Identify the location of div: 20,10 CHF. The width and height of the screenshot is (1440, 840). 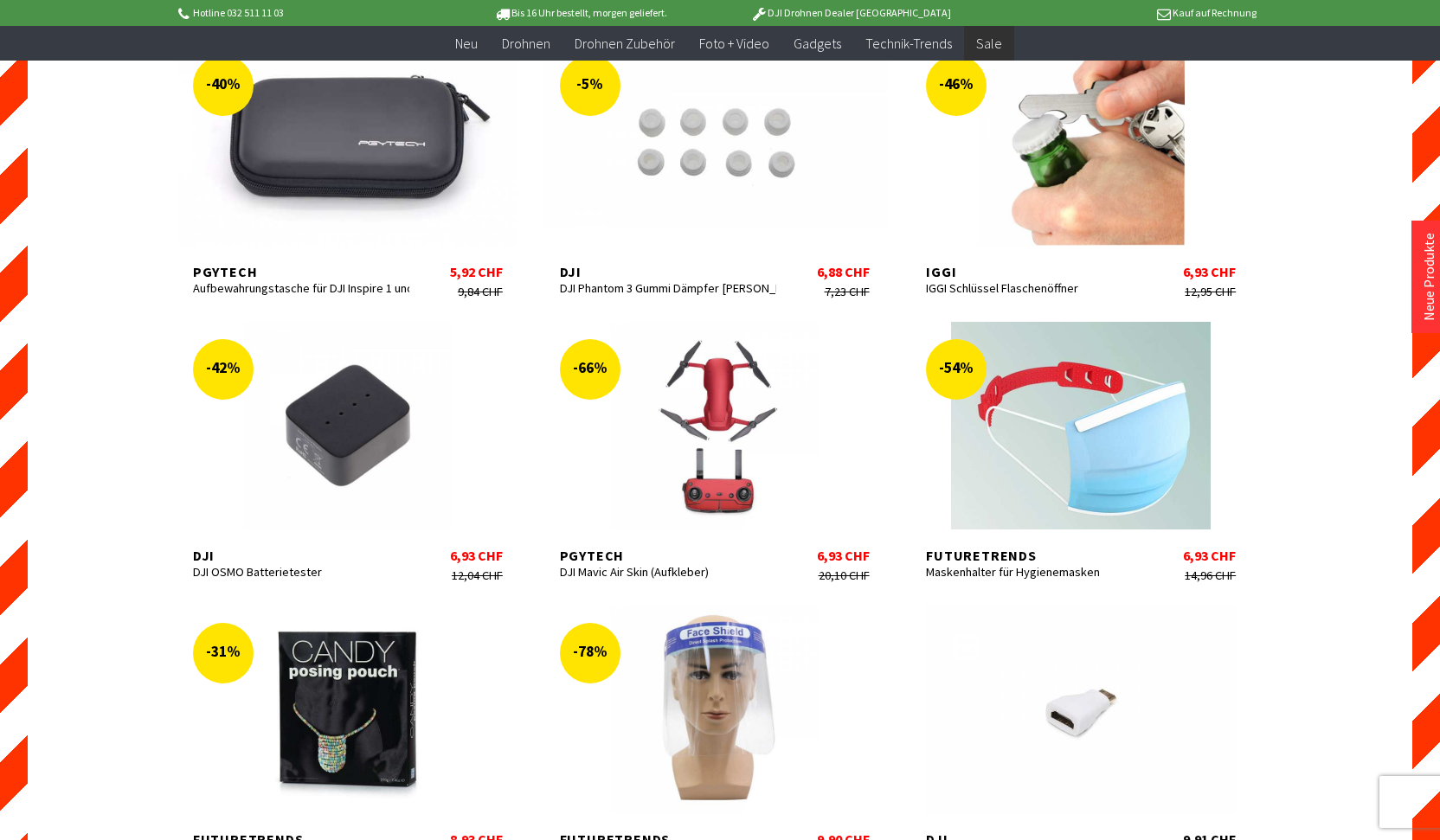
(822, 575).